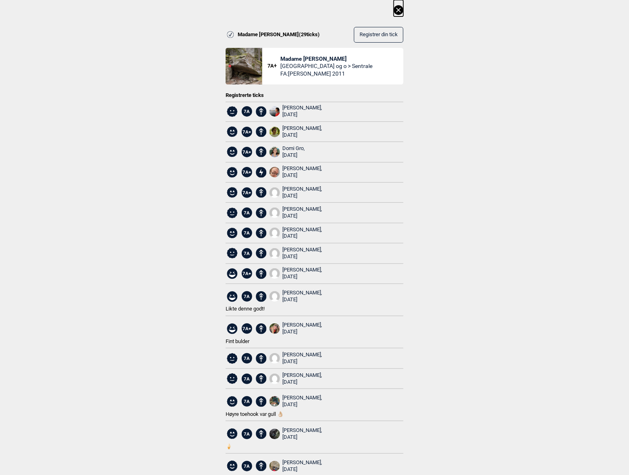  What do you see at coordinates (275, 401) in the screenshot?
I see `img: Chamonix` at bounding box center [275, 401].